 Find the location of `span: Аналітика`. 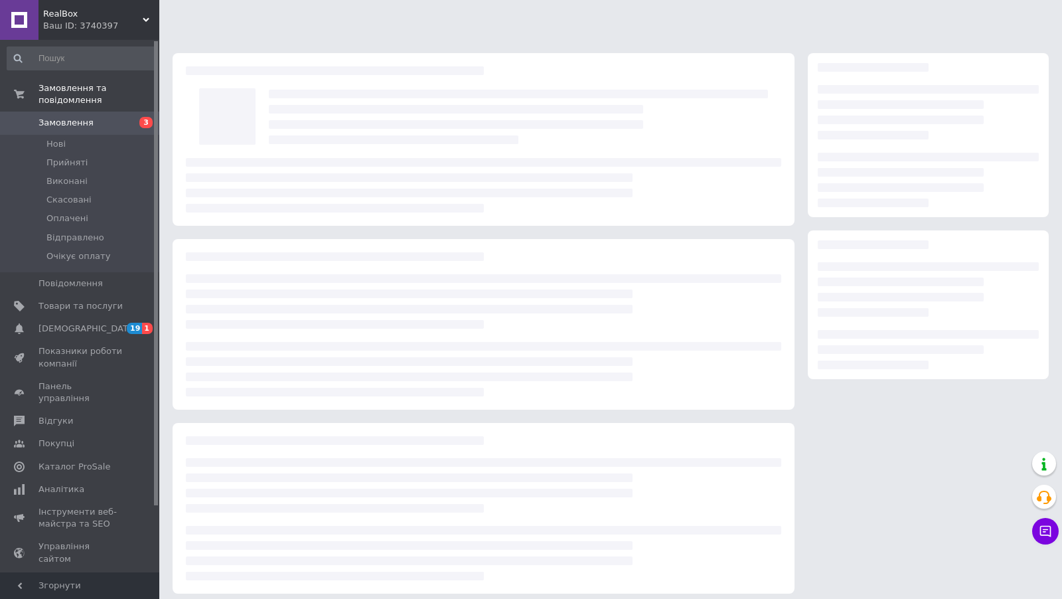

span: Аналітика is located at coordinates (61, 489).